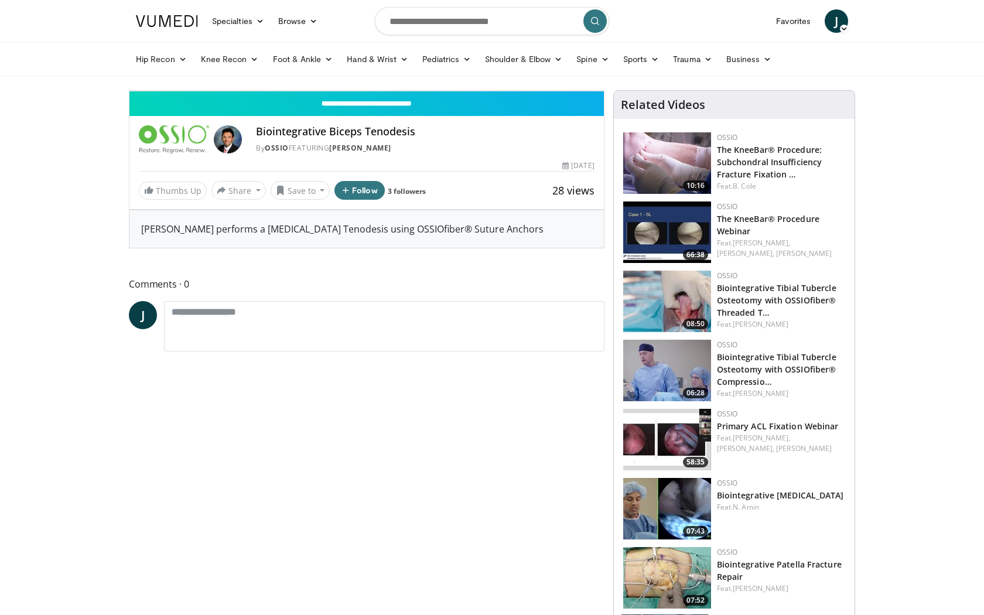 This screenshot has height=615, width=984. What do you see at coordinates (768, 225) in the screenshot?
I see `a: The KneeBar® Procedure Webinar` at bounding box center [768, 225].